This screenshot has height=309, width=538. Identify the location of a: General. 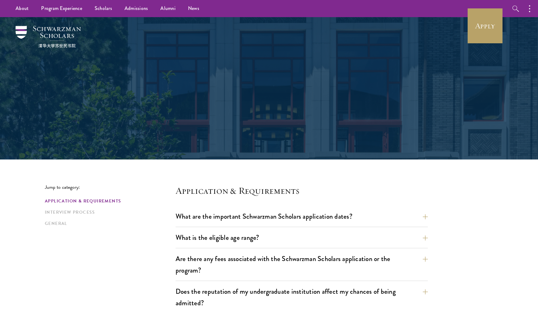
(108, 223).